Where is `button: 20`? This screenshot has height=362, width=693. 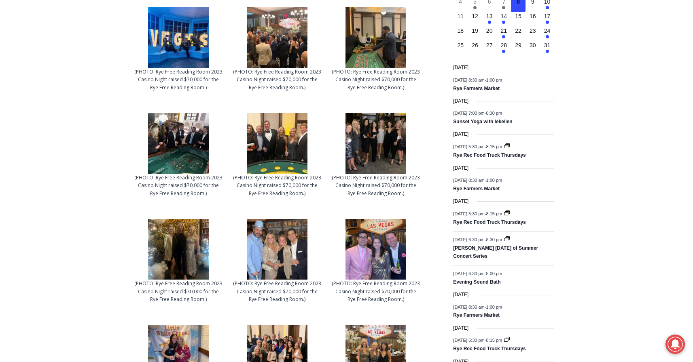 button: 20 is located at coordinates (489, 34).